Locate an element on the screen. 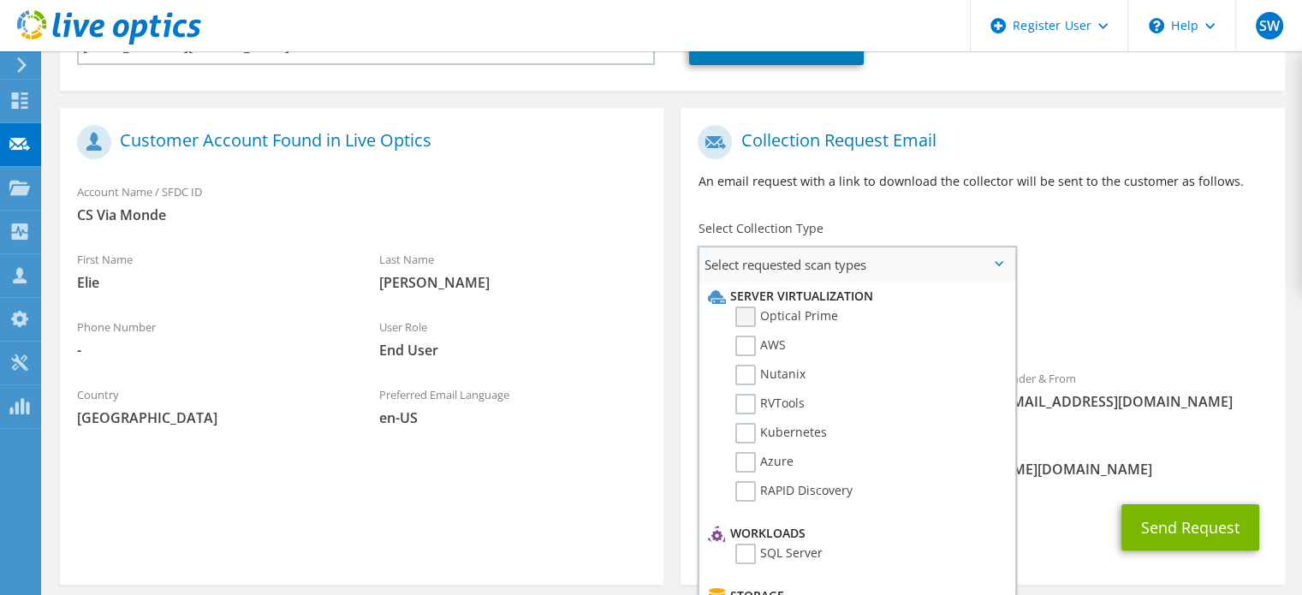 Image resolution: width=1302 pixels, height=595 pixels. label: AWS is located at coordinates (760, 346).